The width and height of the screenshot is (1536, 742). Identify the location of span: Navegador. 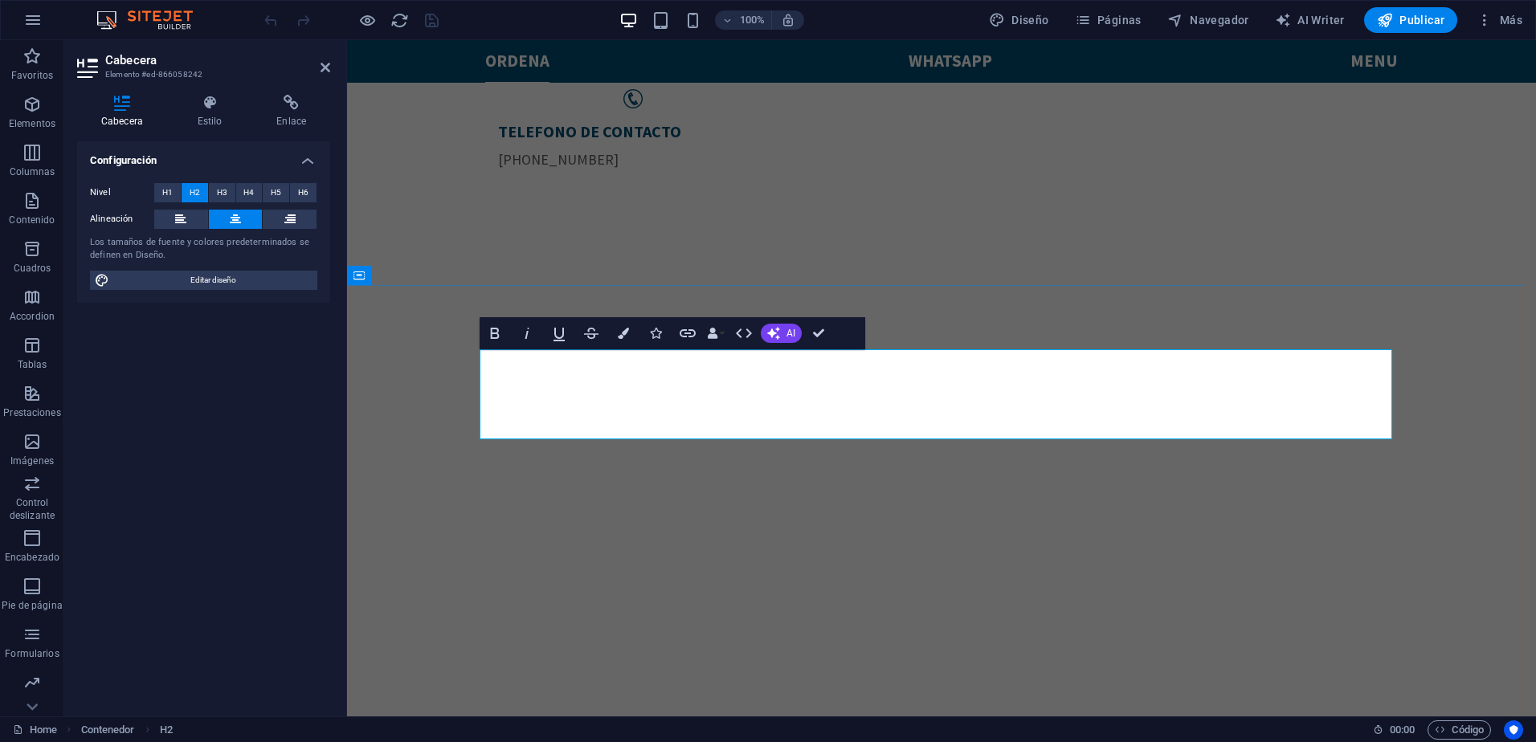
(1208, 20).